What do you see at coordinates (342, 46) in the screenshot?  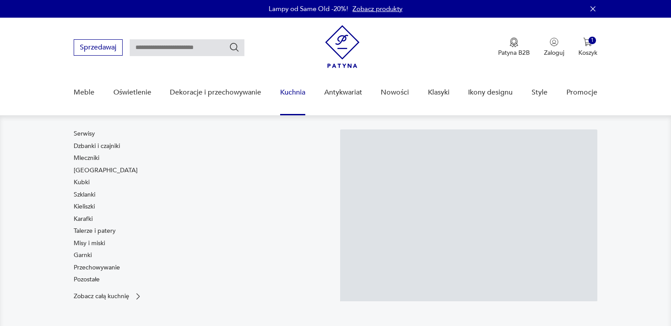 I see `img: Patyna - sklep z meblami i dekoracjami vintage` at bounding box center [342, 46].